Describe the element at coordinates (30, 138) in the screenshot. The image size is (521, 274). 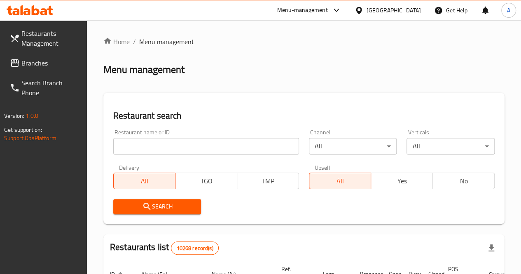
I see `a: Support.OpsPlatform` at that location.